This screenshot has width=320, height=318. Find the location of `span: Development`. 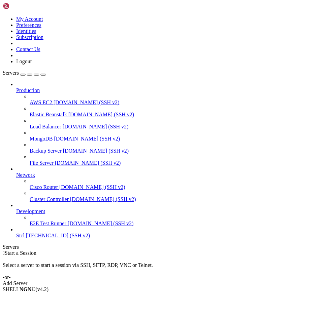

span: Development is located at coordinates (31, 211).